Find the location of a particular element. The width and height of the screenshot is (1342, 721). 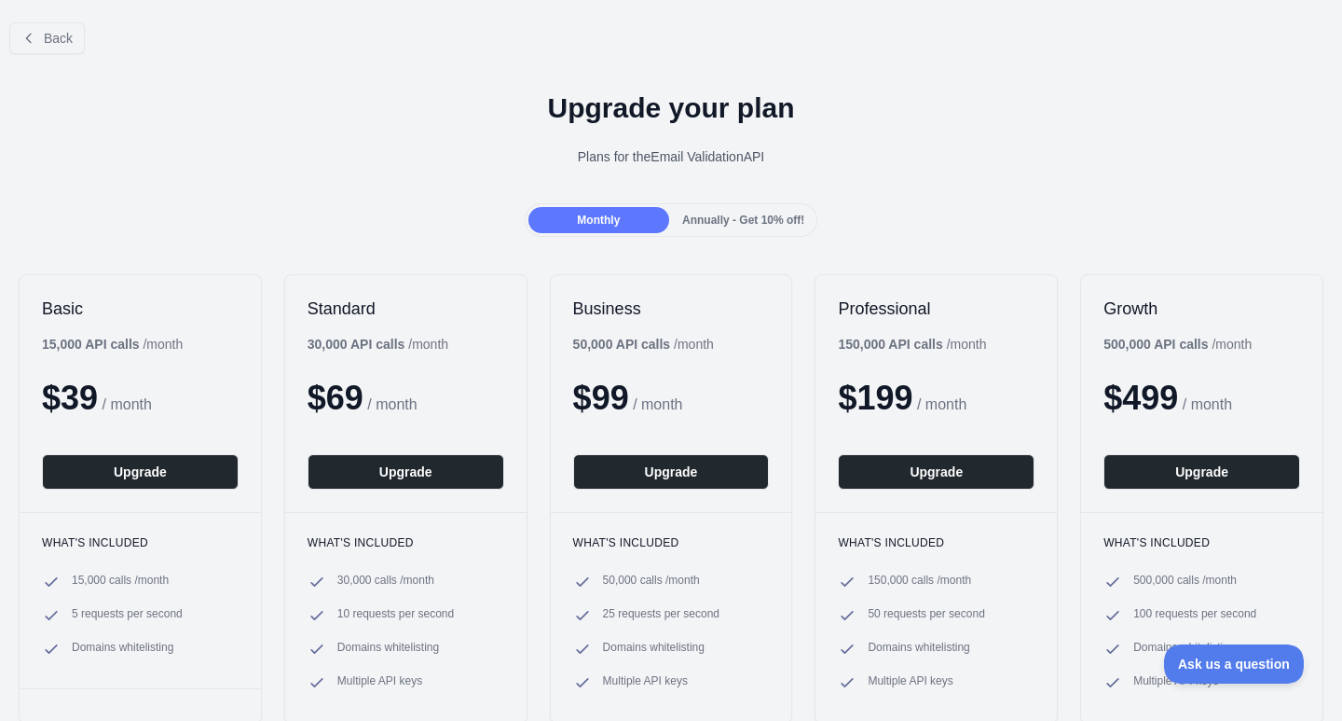

h2: Business is located at coordinates (671, 309).